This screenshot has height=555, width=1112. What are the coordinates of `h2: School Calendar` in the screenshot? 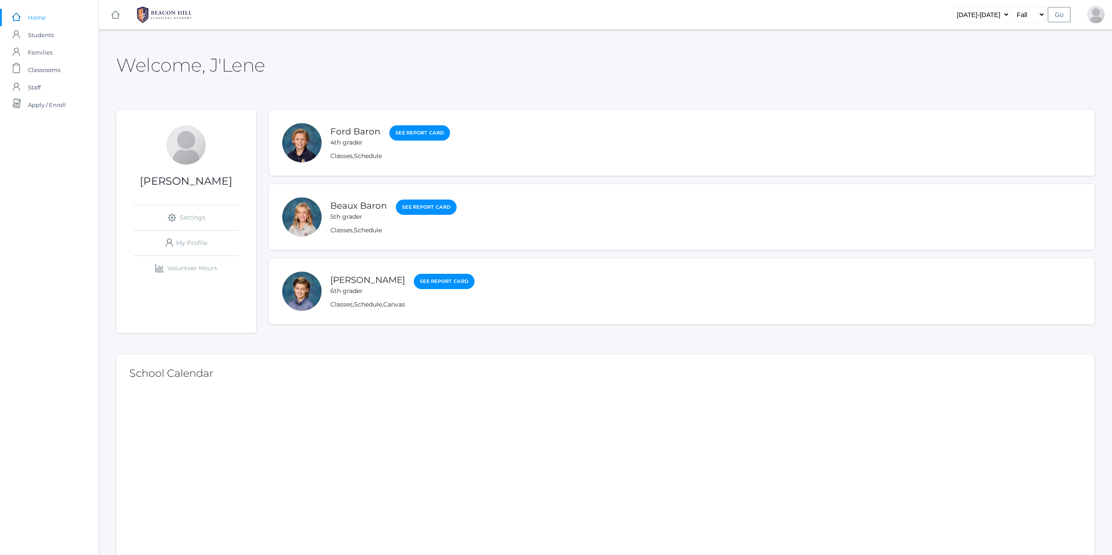 It's located at (605, 373).